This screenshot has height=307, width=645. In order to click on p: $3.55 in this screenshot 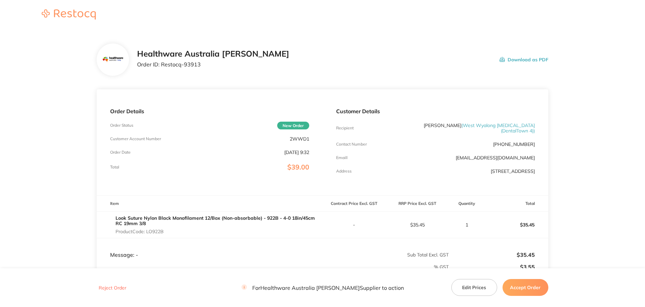, I will do `click(492, 267)`.